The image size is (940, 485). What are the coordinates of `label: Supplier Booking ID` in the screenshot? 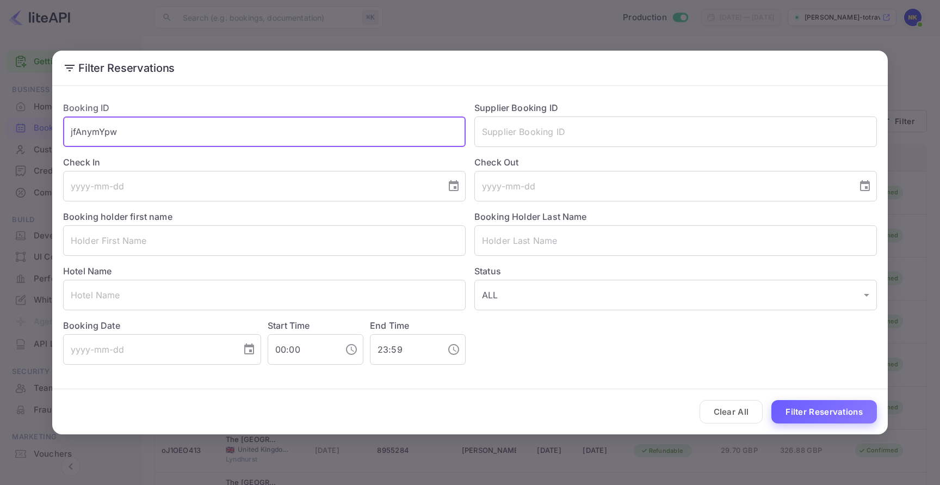 It's located at (516, 108).